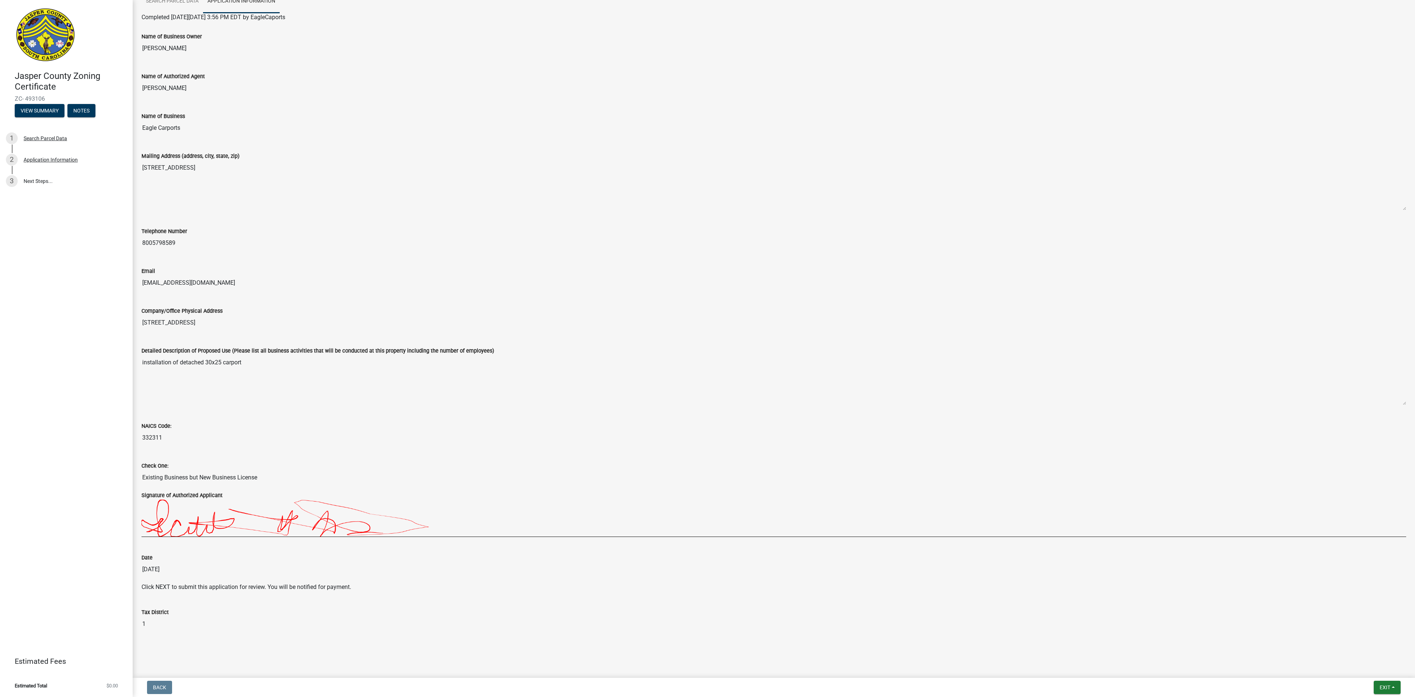 Image resolution: width=1415 pixels, height=697 pixels. Describe the element at coordinates (156, 426) in the screenshot. I see `label: NAICS Code:` at that location.